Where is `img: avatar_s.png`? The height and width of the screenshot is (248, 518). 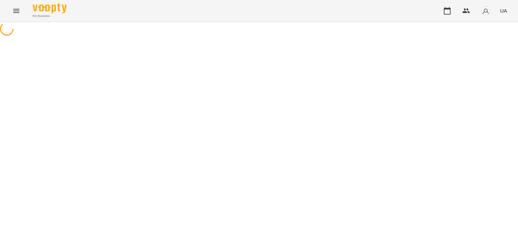
img: avatar_s.png is located at coordinates (485, 11).